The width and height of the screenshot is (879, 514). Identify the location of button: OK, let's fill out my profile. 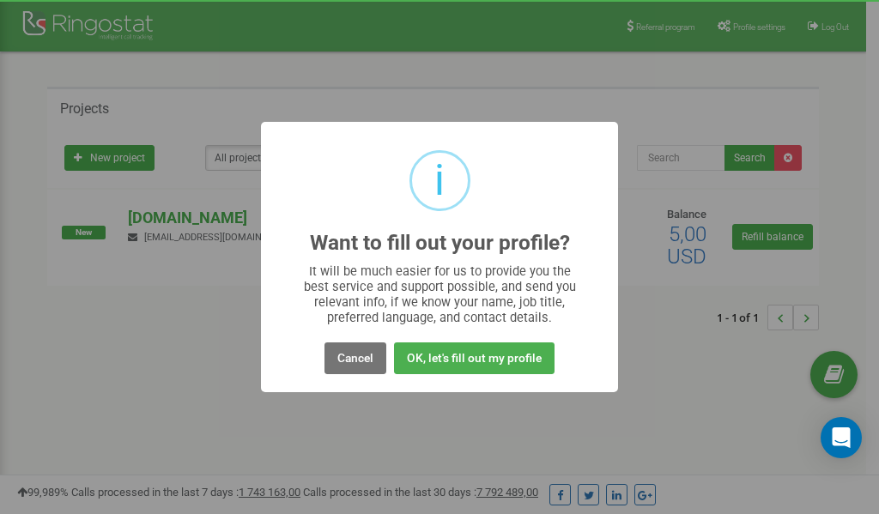
(474, 358).